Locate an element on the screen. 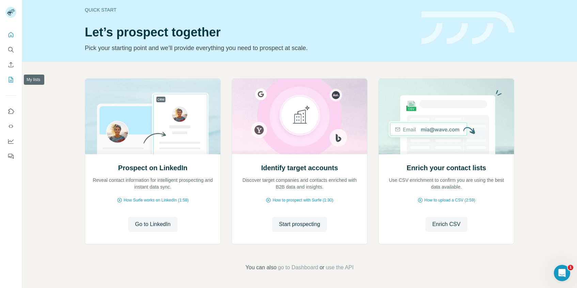  h2: Enrich your contact lists is located at coordinates (446, 168).